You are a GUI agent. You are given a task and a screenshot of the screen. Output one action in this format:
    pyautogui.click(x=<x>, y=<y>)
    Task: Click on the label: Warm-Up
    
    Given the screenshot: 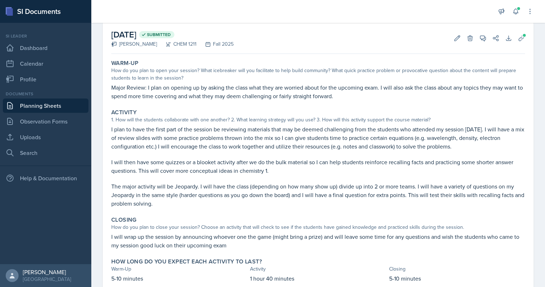 What is the action you would take?
    pyautogui.click(x=125, y=63)
    